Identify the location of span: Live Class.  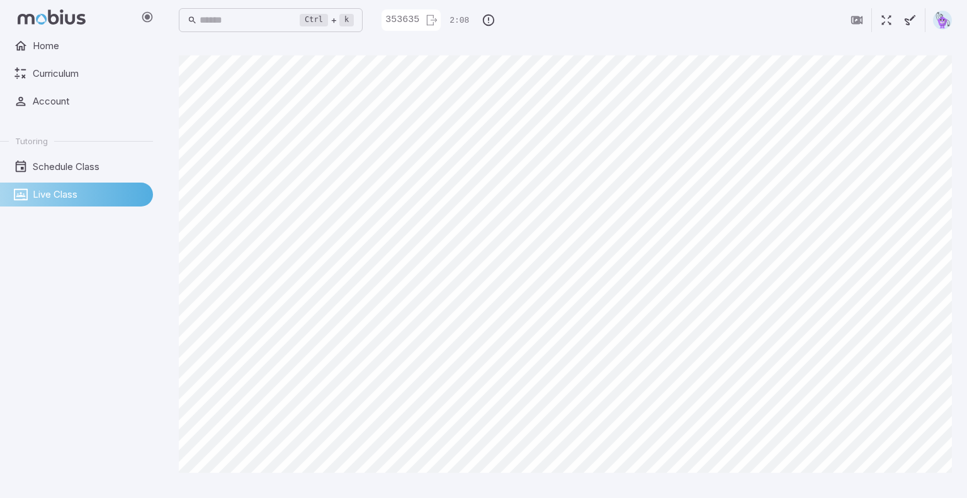
(88, 195).